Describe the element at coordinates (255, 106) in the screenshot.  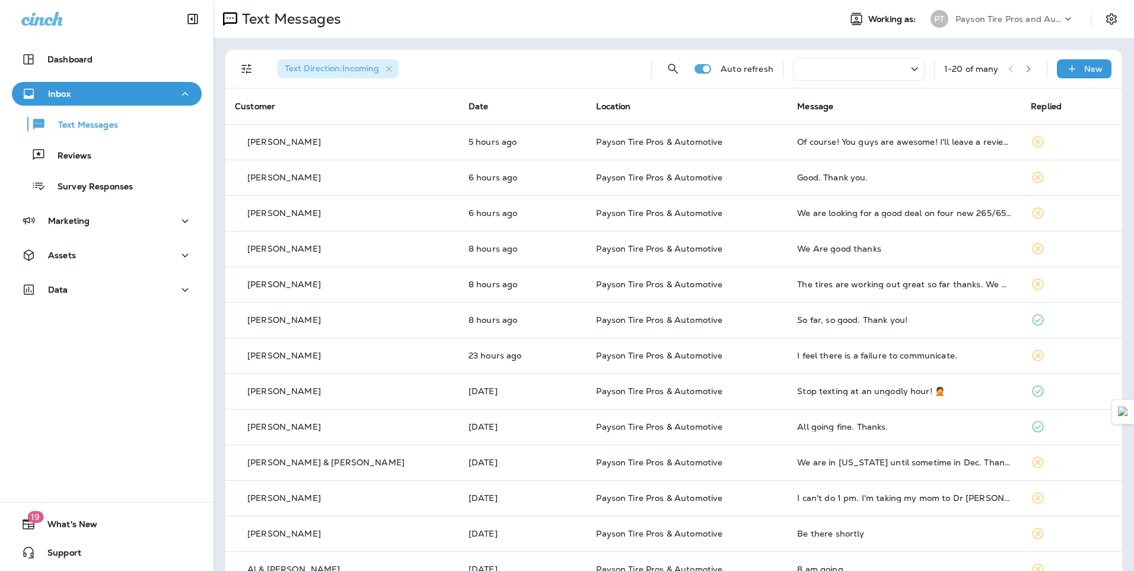
I see `span: Customer` at that location.